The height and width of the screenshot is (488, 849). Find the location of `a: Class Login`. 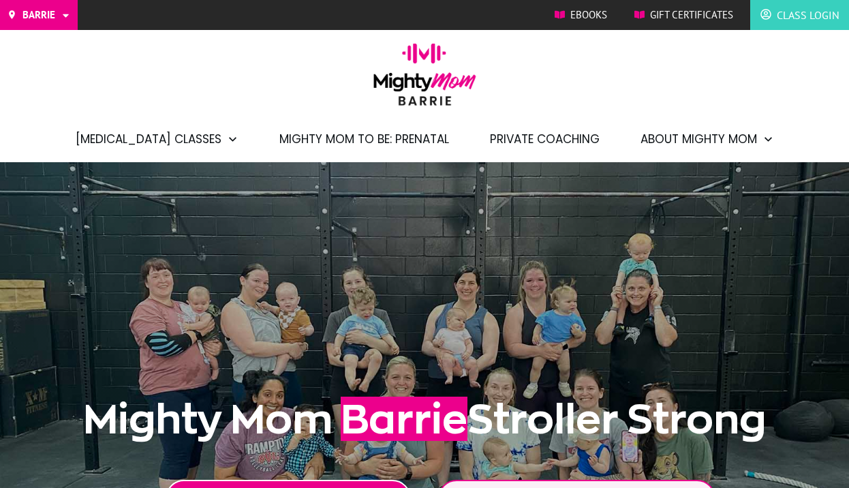

a: Class Login is located at coordinates (799, 15).